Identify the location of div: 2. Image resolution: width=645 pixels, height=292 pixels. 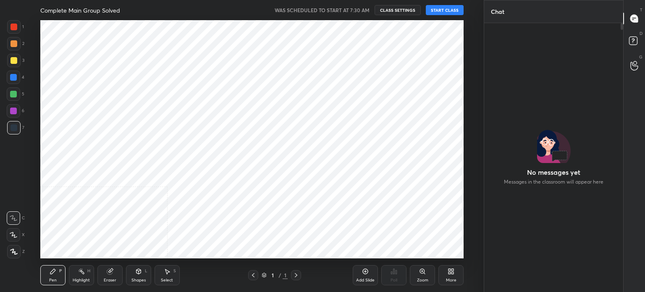
(16, 44).